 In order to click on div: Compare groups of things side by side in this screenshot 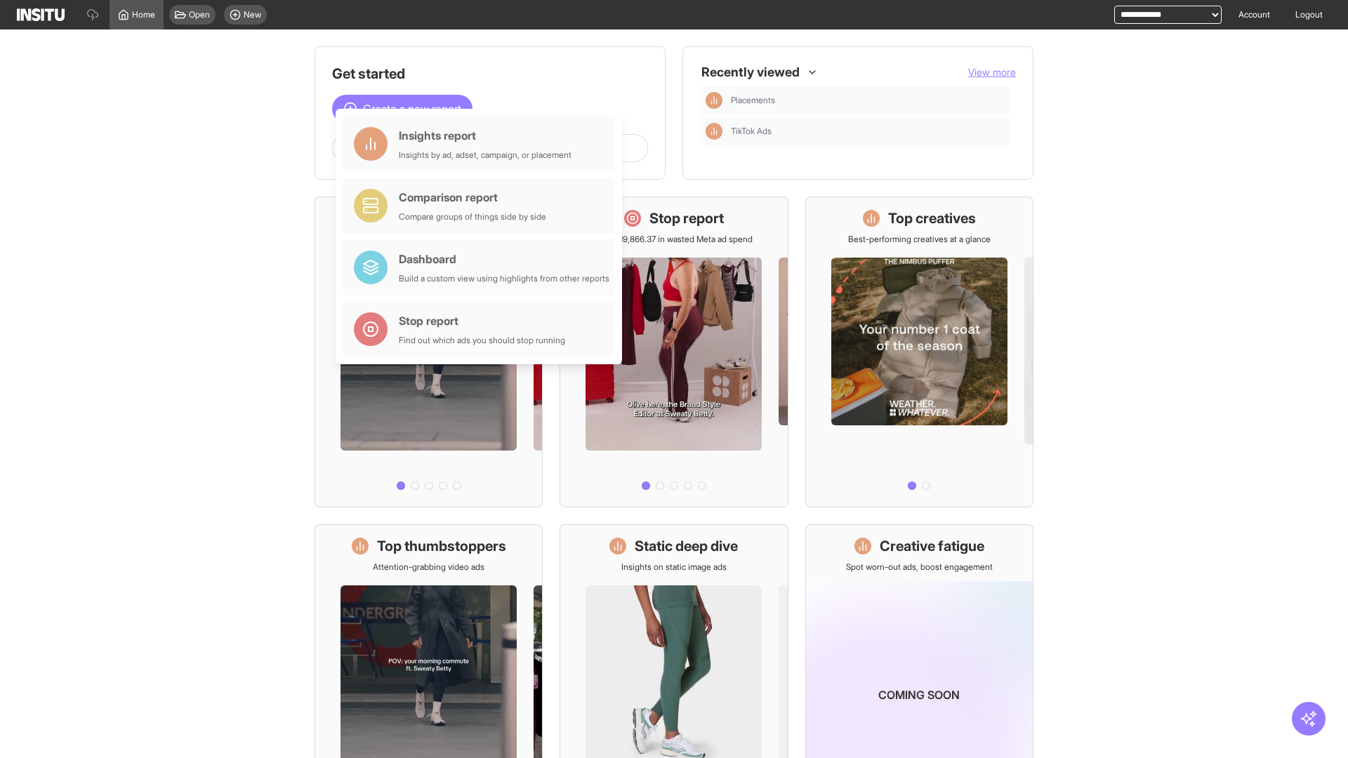, I will do `click(473, 217)`.